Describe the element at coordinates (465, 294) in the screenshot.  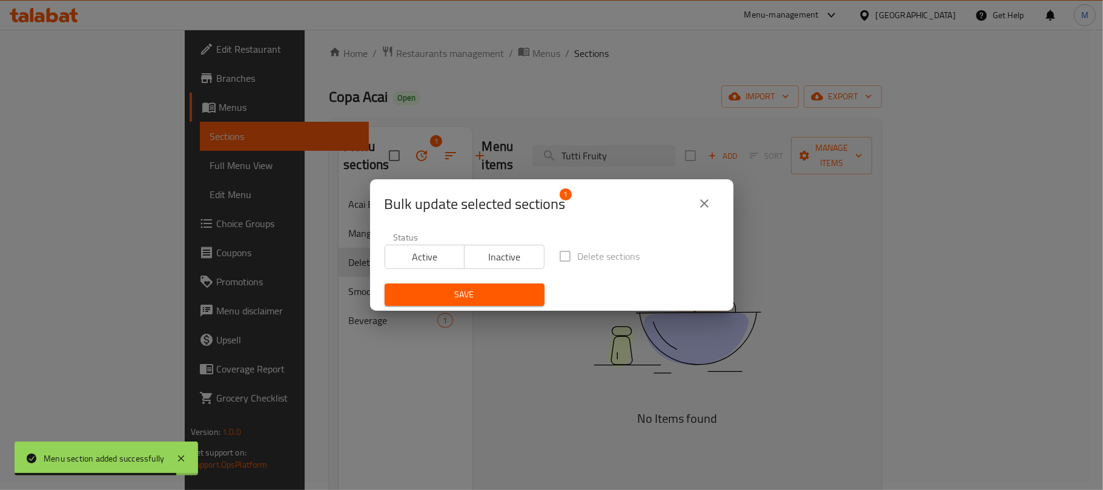
I see `span: Save` at that location.